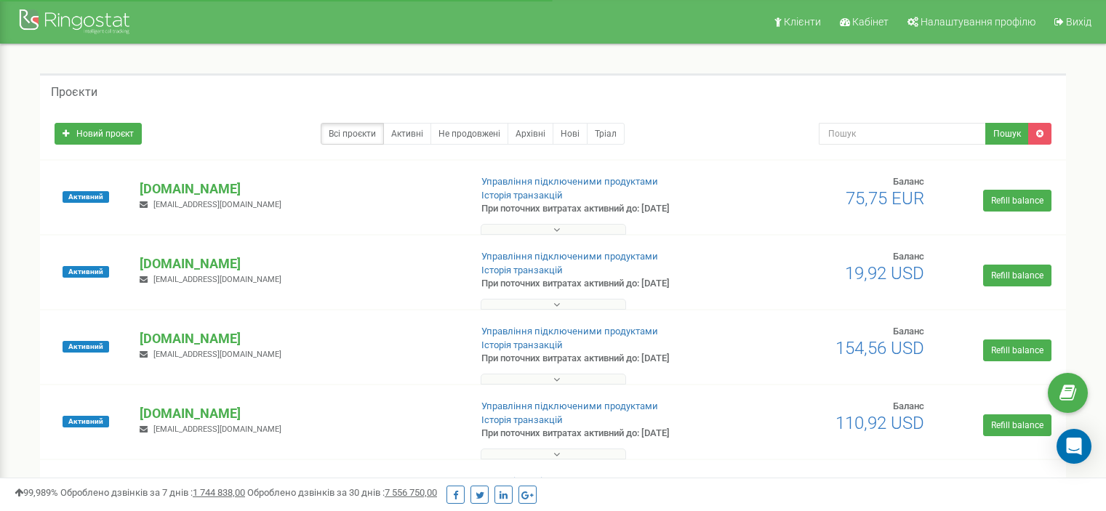 This screenshot has width=1106, height=511. I want to click on div: Open Intercom Messenger, so click(1074, 446).